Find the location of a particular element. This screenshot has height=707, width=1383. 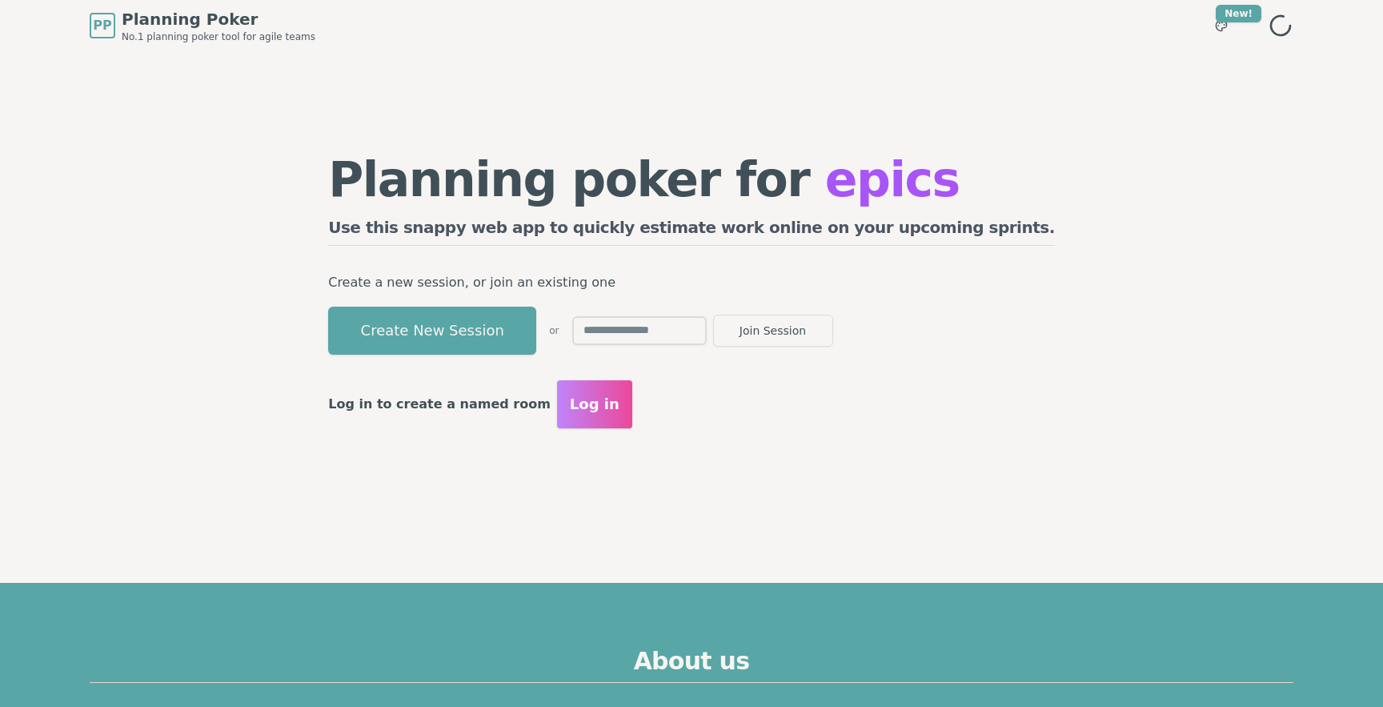

span: No.1 planning poker tool for agile teams is located at coordinates (219, 37).